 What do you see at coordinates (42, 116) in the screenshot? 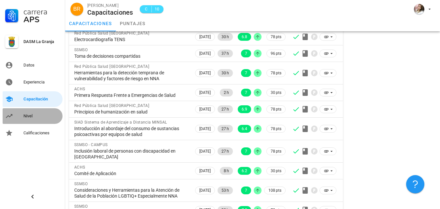
I see `div: Nivel` at bounding box center [42, 116].